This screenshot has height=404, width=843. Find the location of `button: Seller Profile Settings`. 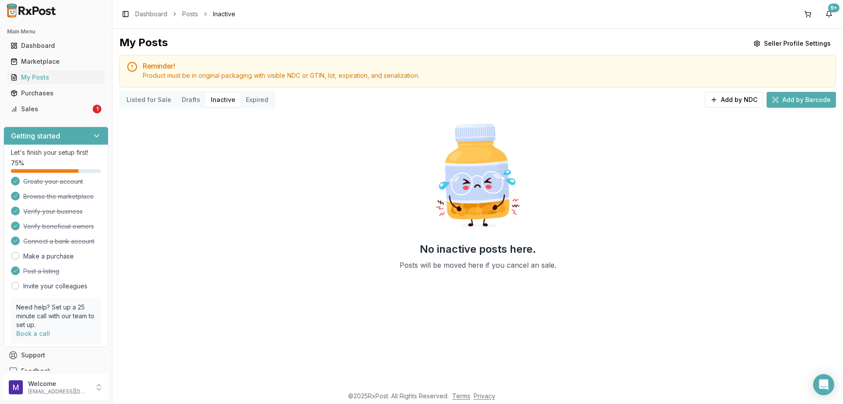

button: Seller Profile Settings is located at coordinates (793, 43).